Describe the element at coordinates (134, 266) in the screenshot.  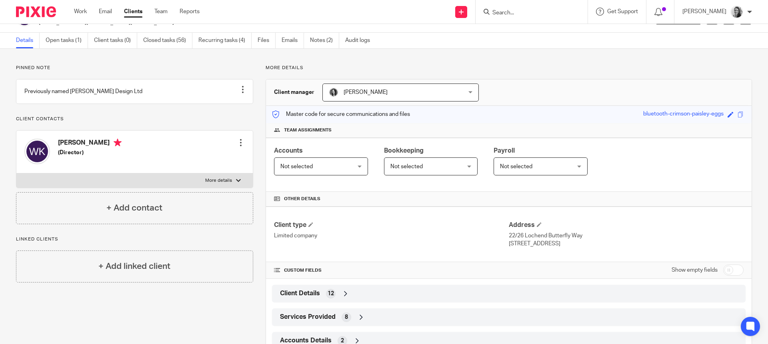
I see `h4: + Add linked client` at that location.